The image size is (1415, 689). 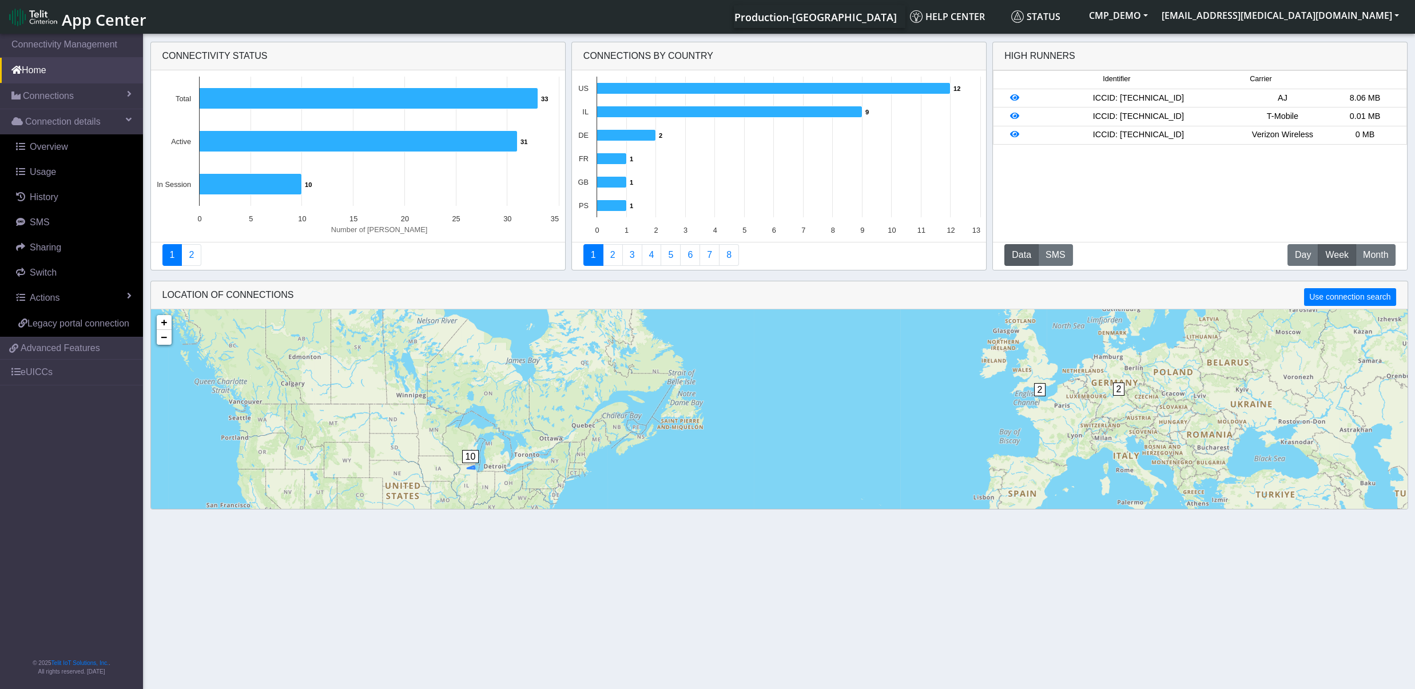 What do you see at coordinates (60, 348) in the screenshot?
I see `span: Advanced Features` at bounding box center [60, 348].